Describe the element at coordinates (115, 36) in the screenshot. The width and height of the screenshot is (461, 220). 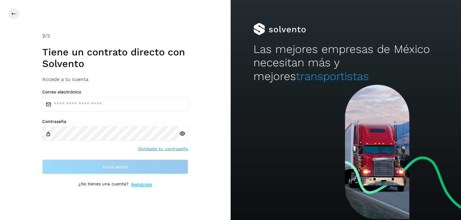
I see `div: /2` at that location.